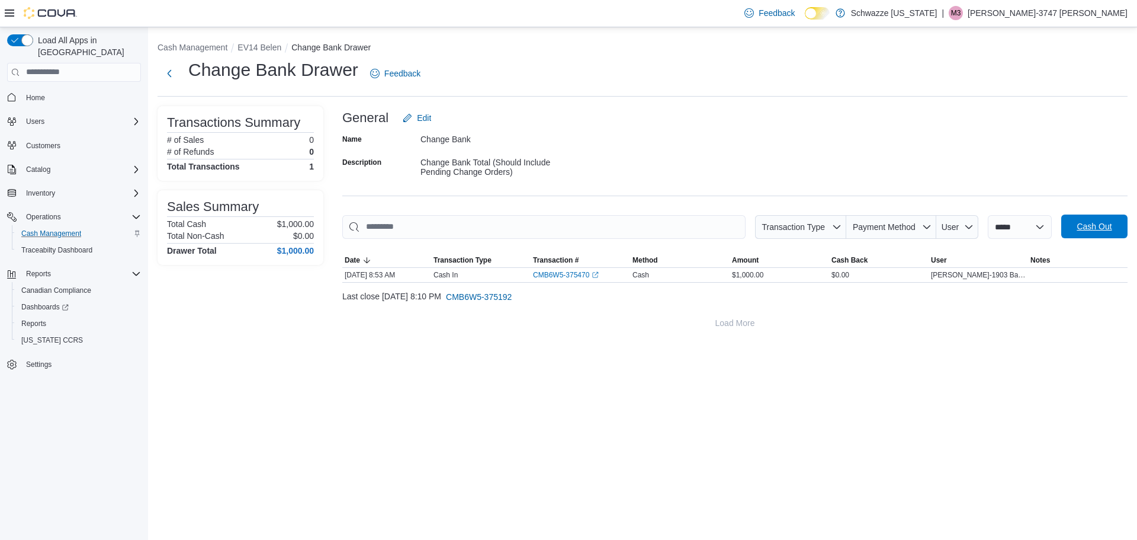 The image size is (1137, 540). What do you see at coordinates (273, 70) in the screenshot?
I see `h1: Change Bank Drawer` at bounding box center [273, 70].